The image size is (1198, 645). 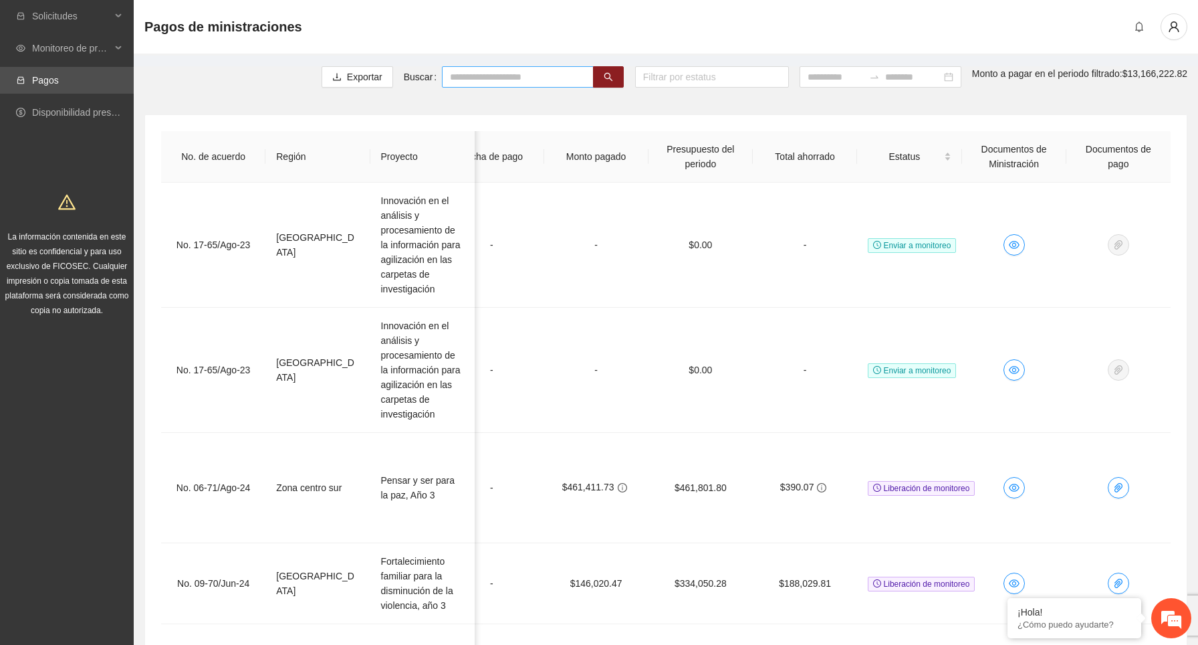 I want to click on span: warning, so click(x=67, y=202).